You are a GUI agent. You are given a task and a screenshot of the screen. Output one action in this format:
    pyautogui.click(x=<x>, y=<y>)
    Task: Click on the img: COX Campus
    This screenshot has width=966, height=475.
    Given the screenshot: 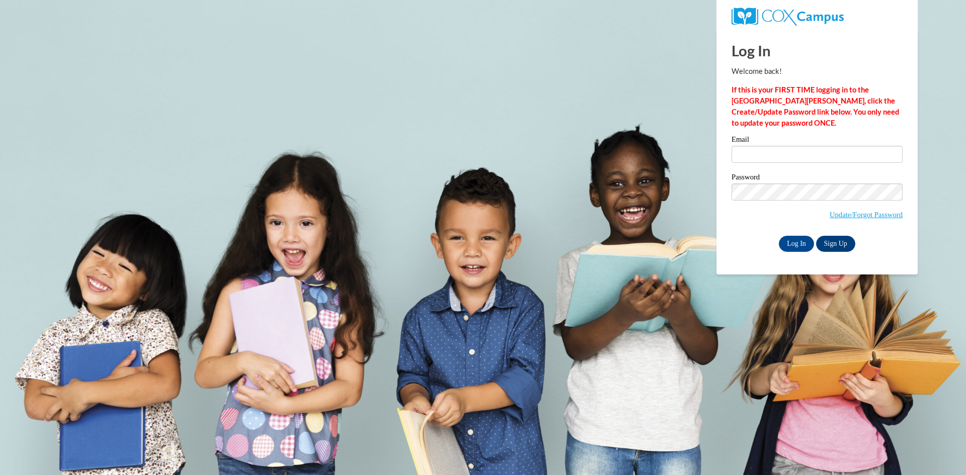 What is the action you would take?
    pyautogui.click(x=787, y=17)
    